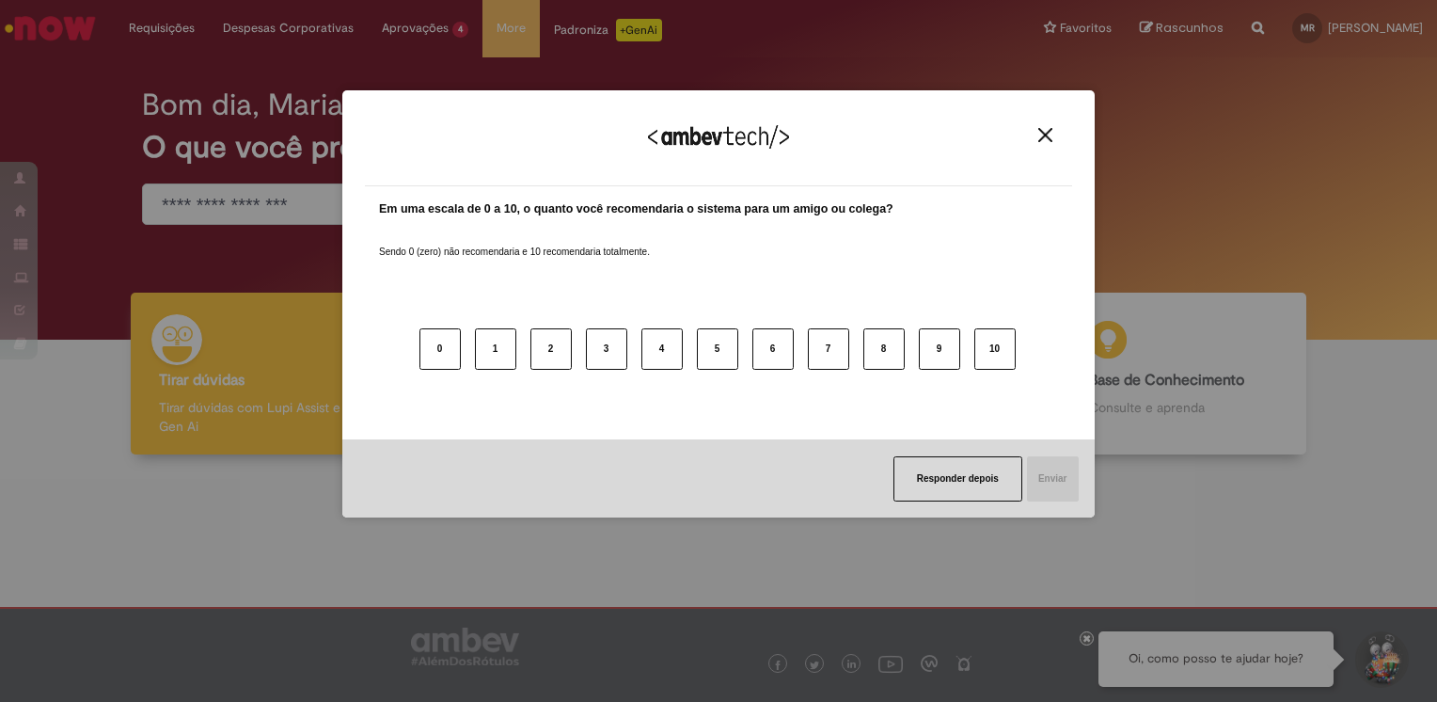  What do you see at coordinates (773, 349) in the screenshot?
I see `button: 6` at bounding box center [773, 349].